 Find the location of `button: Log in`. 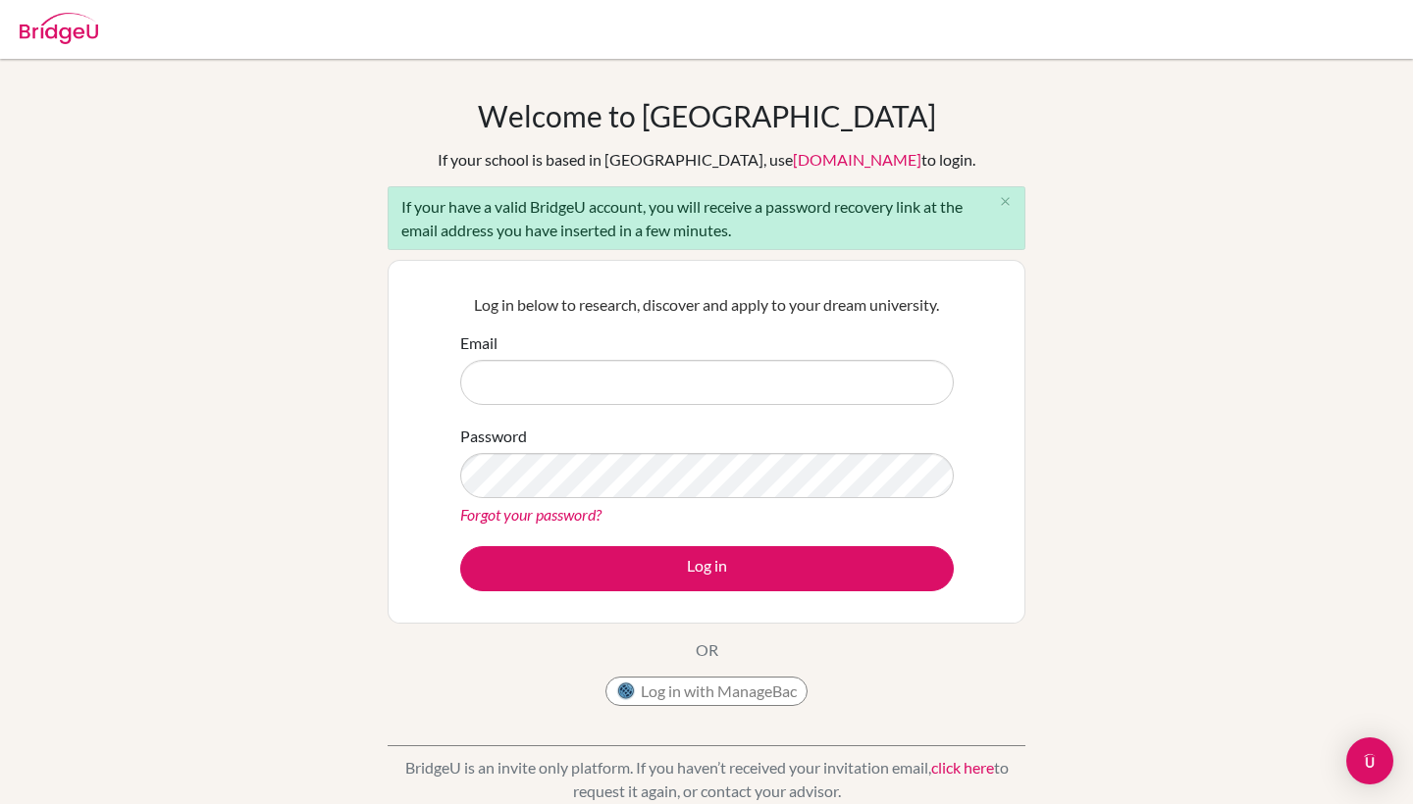

button: Log in is located at coordinates (706, 569).